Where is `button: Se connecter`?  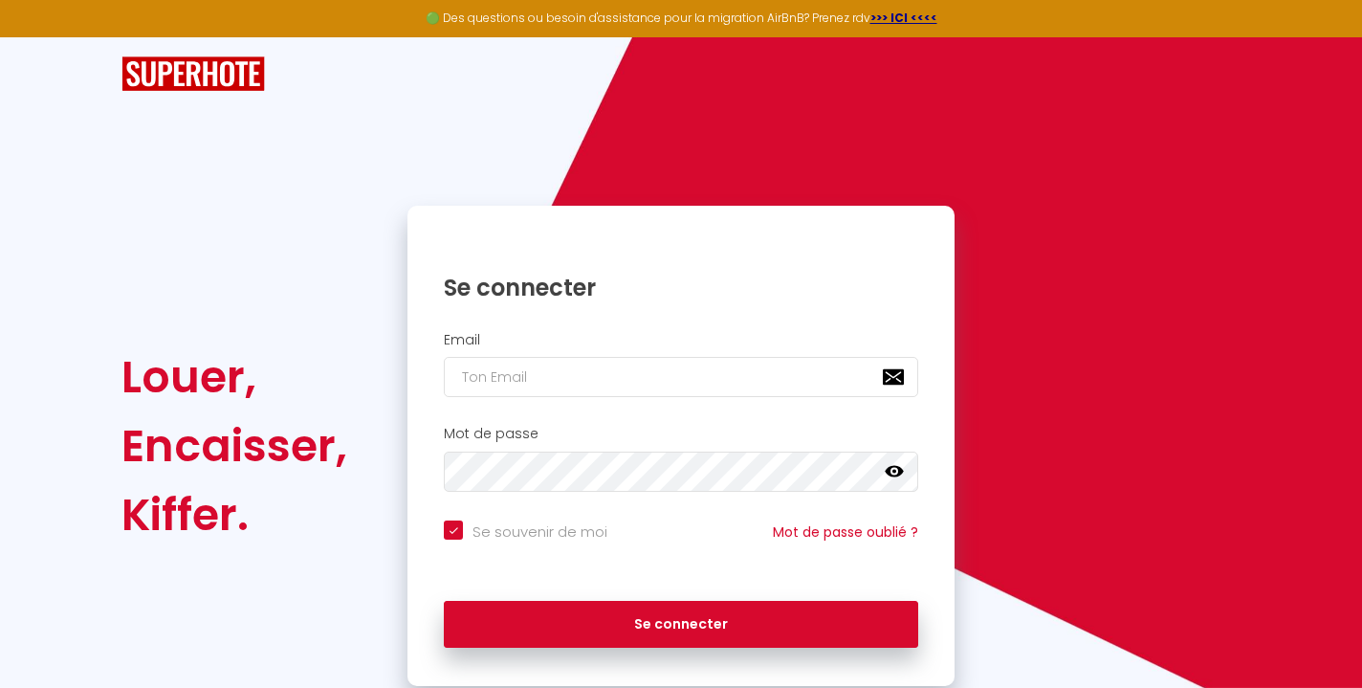 button: Se connecter is located at coordinates (681, 625).